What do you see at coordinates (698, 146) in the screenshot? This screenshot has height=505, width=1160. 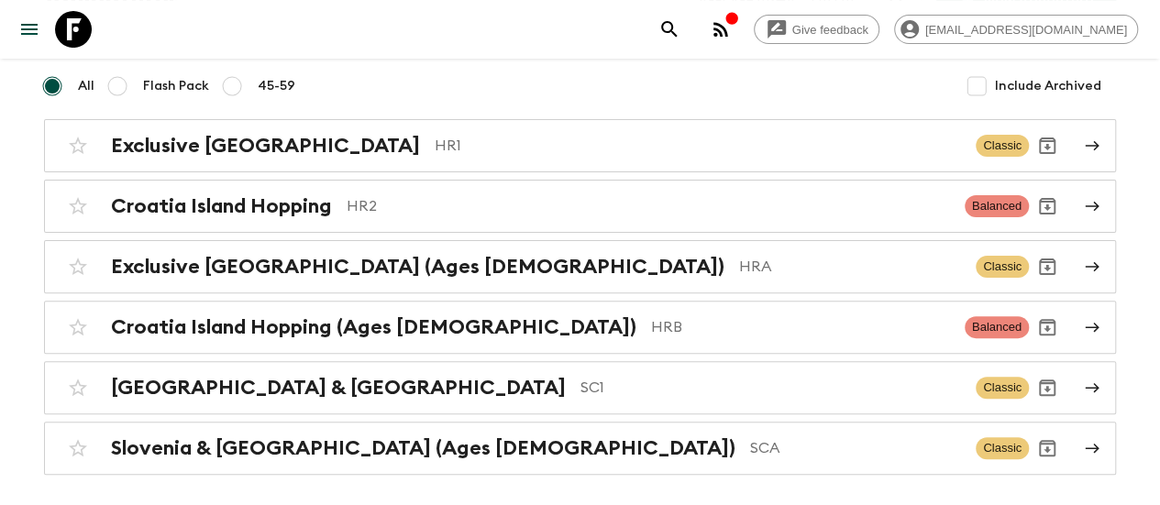 I see `p: HR1` at bounding box center [698, 146].